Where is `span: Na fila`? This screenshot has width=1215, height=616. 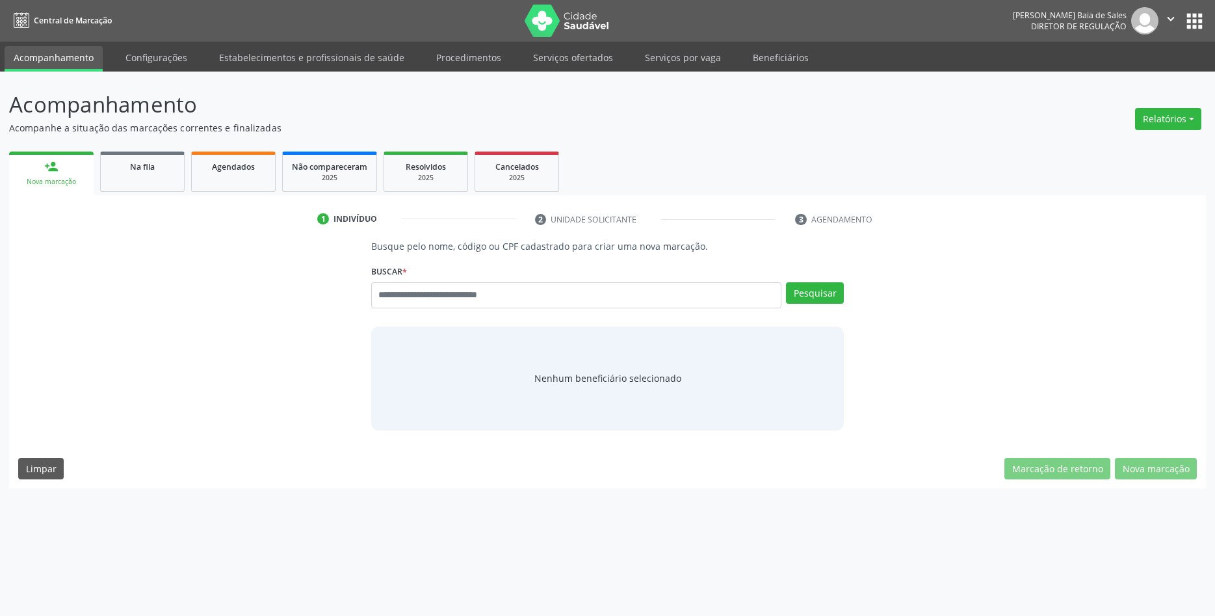 span: Na fila is located at coordinates (142, 166).